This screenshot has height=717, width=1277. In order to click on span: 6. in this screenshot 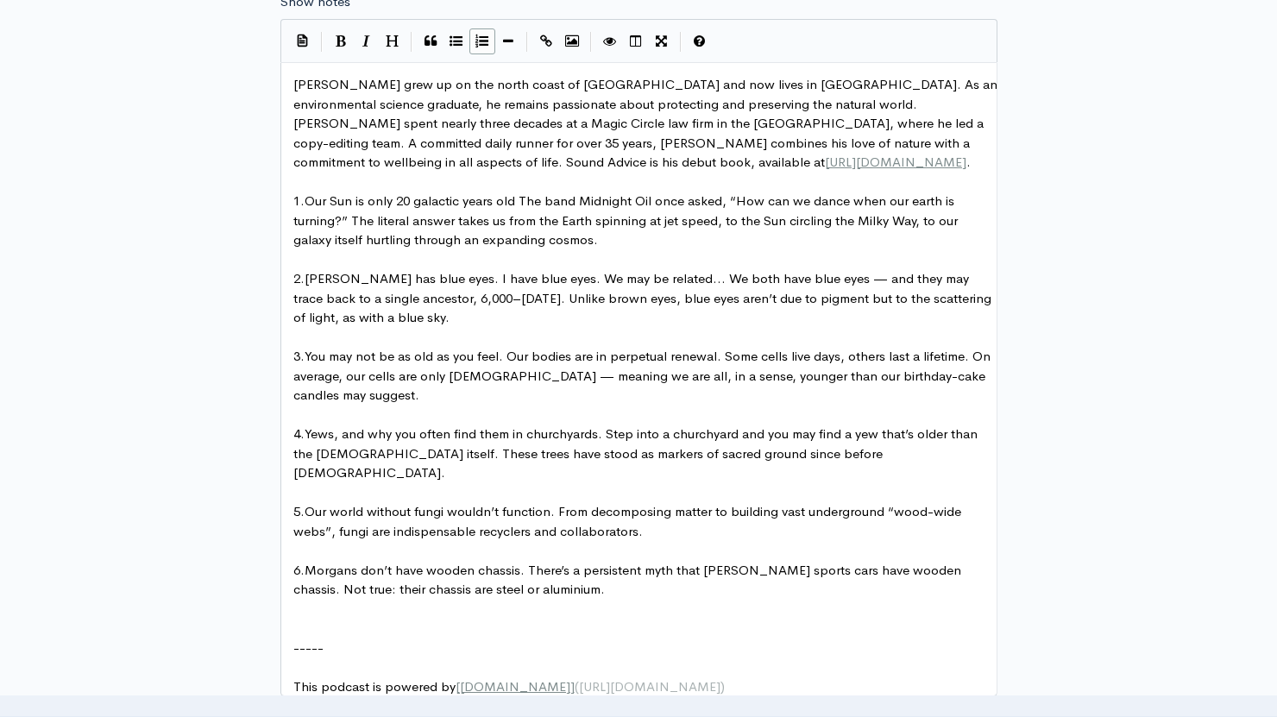, I will do `click(299, 569)`.